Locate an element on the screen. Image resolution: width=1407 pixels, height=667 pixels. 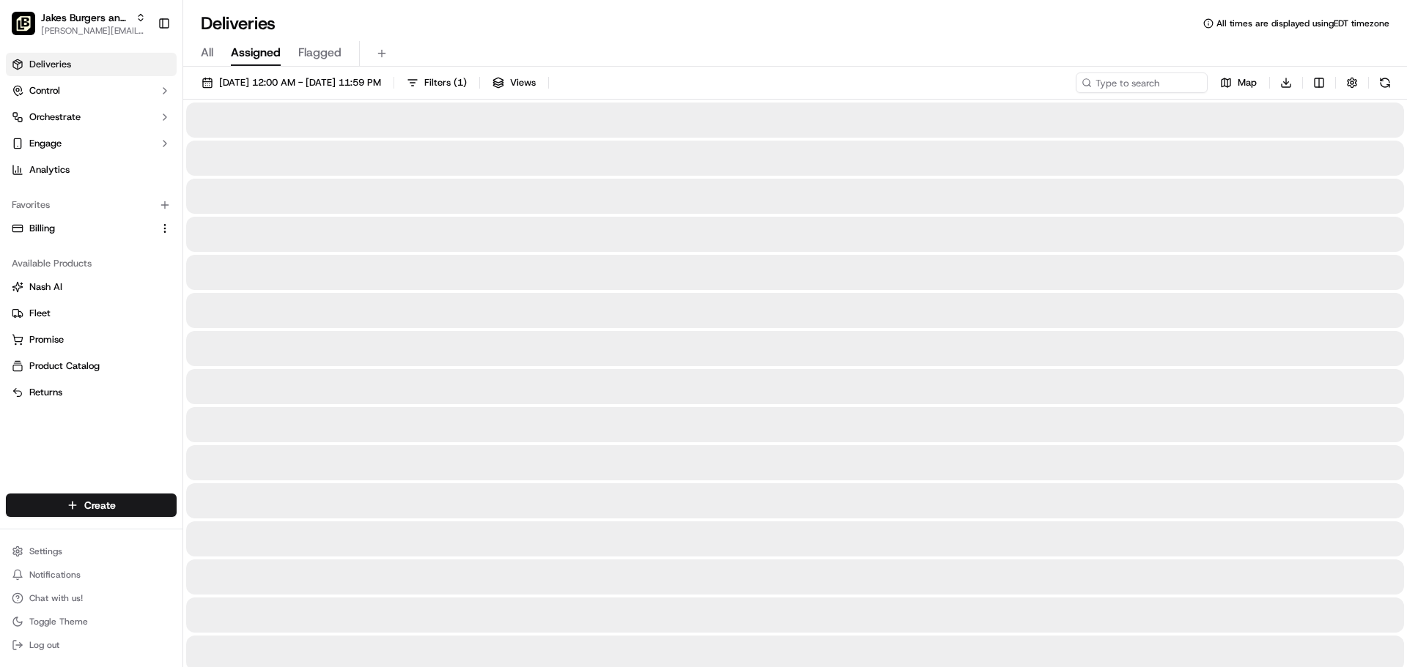
span: Billing is located at coordinates (42, 229).